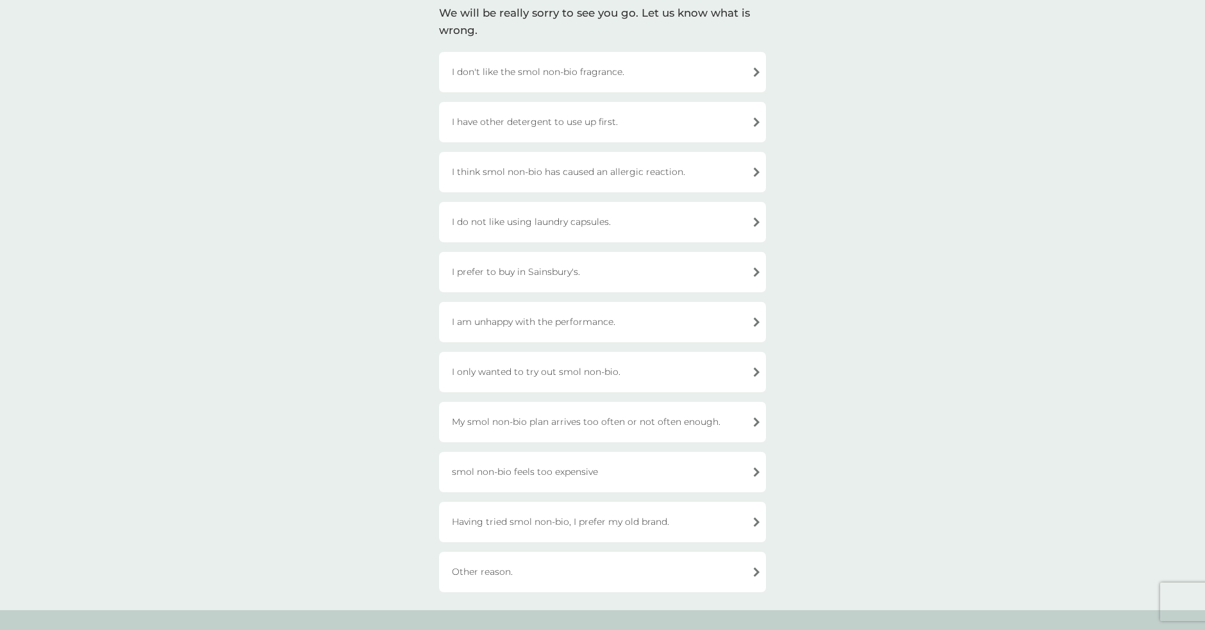 This screenshot has height=630, width=1205. I want to click on div: I do not like using laundry capsules., so click(602, 222).